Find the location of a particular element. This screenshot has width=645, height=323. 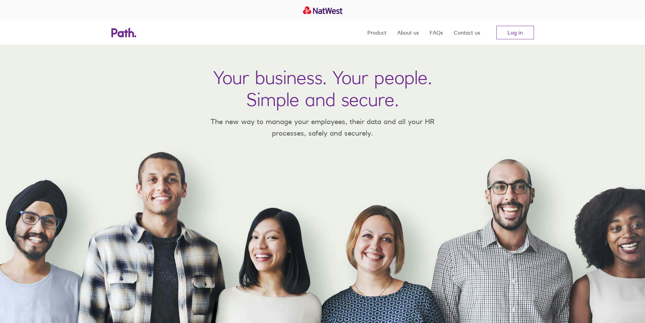

a: Log in is located at coordinates (515, 33).